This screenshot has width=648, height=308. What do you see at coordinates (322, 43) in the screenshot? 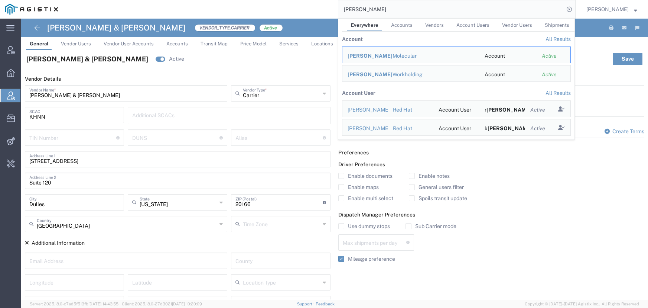
I see `span: Locations` at bounding box center [322, 43].